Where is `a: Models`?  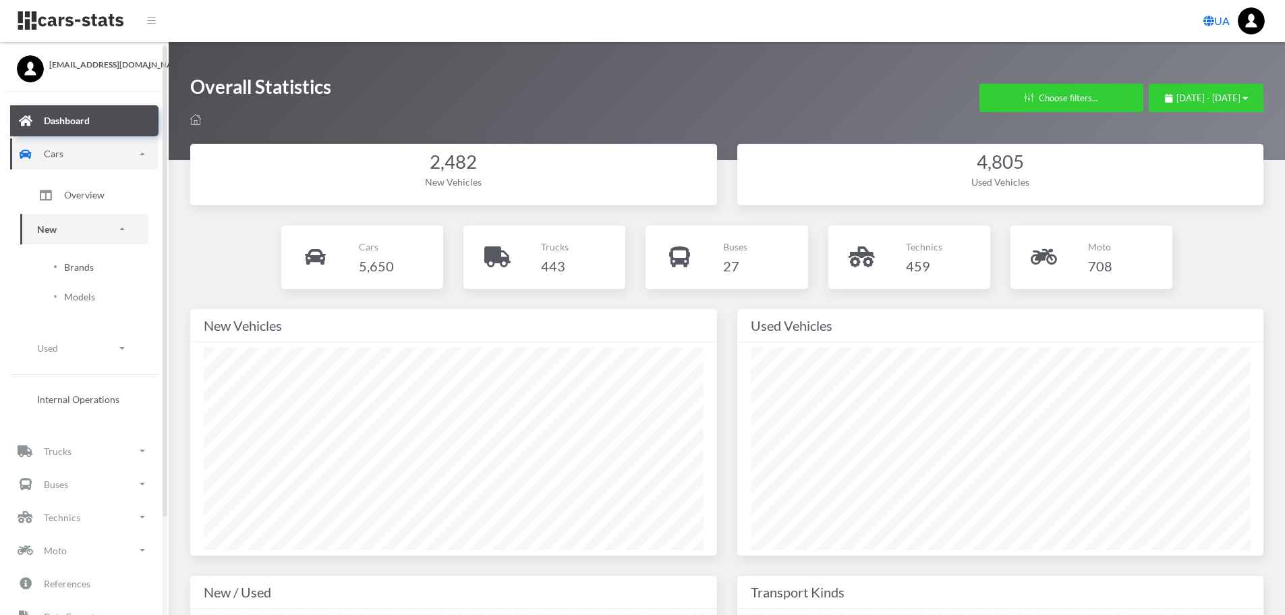
a: Models is located at coordinates (84, 296).